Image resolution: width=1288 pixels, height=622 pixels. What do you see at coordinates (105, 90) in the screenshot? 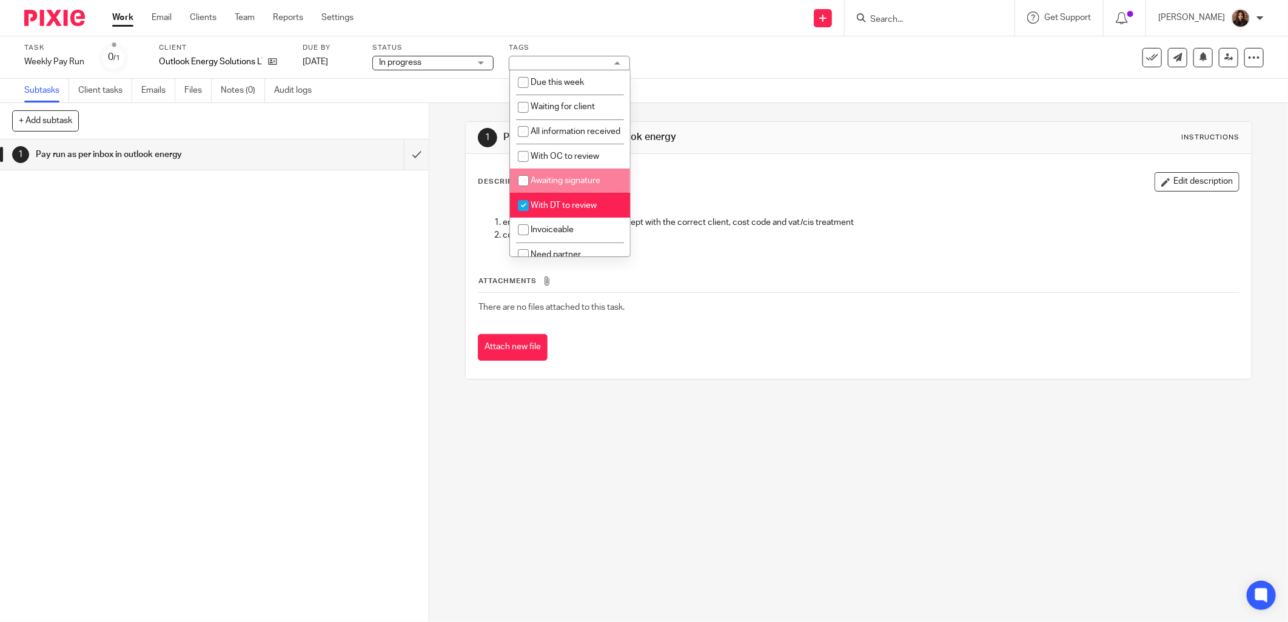
I see `a: Client tasks` at bounding box center [105, 90].